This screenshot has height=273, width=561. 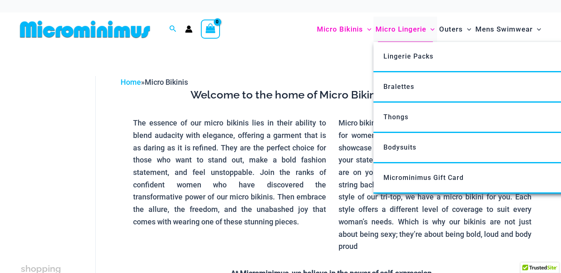 What do you see at coordinates (450, 29) in the screenshot?
I see `span: Outers` at bounding box center [450, 29].